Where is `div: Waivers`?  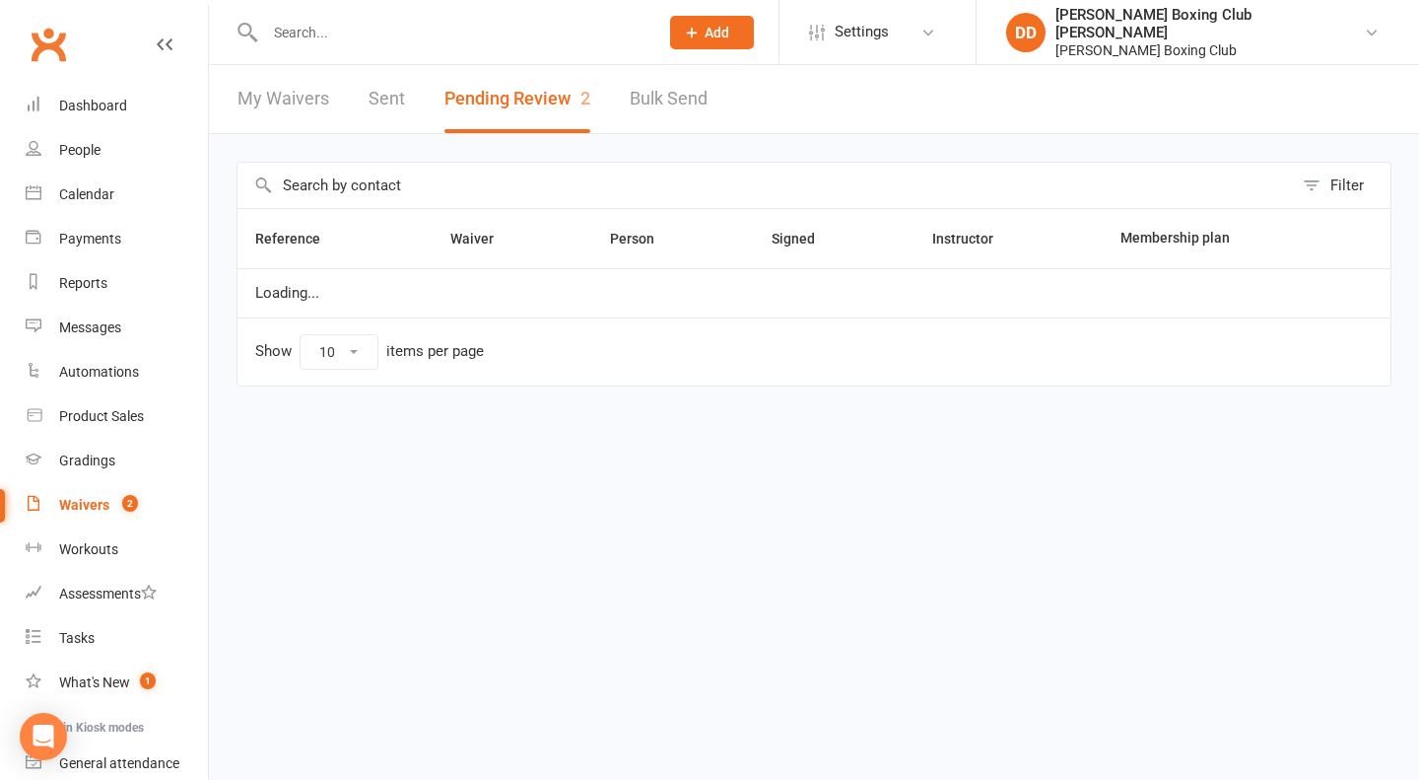 div: Waivers is located at coordinates (84, 505).